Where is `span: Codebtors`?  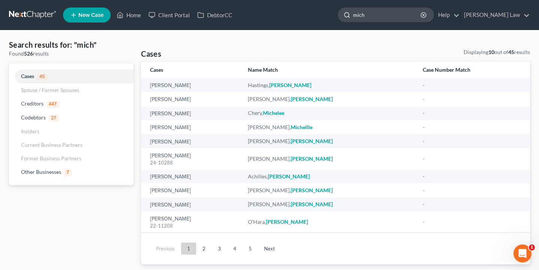
span: Codebtors is located at coordinates (33, 117).